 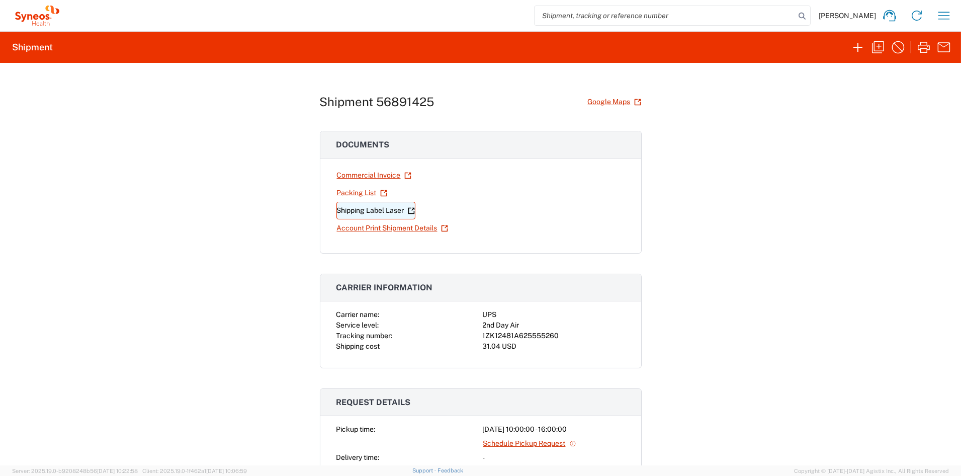 What do you see at coordinates (665, 16) in the screenshot?
I see `input: Shipment, tracking or reference number` at bounding box center [665, 16].